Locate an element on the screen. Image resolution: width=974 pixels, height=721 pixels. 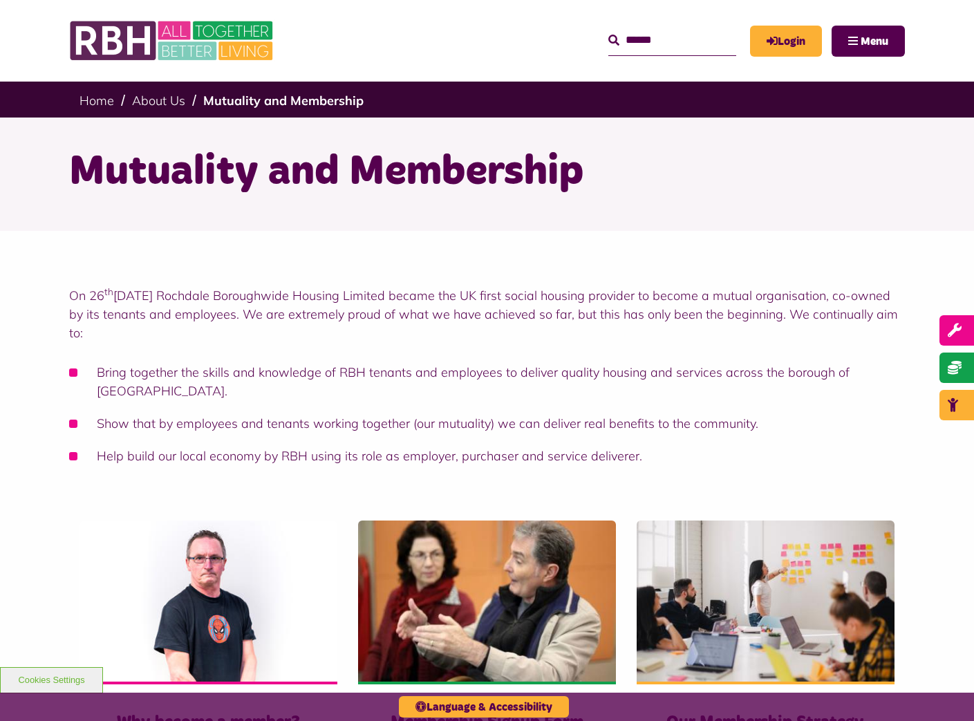
a: Home is located at coordinates (97, 100).